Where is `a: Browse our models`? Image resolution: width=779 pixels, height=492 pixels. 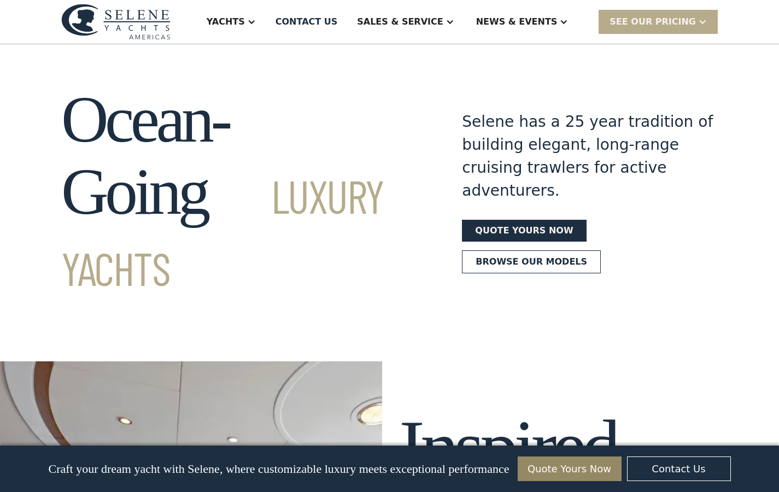
a: Browse our models is located at coordinates (532, 262).